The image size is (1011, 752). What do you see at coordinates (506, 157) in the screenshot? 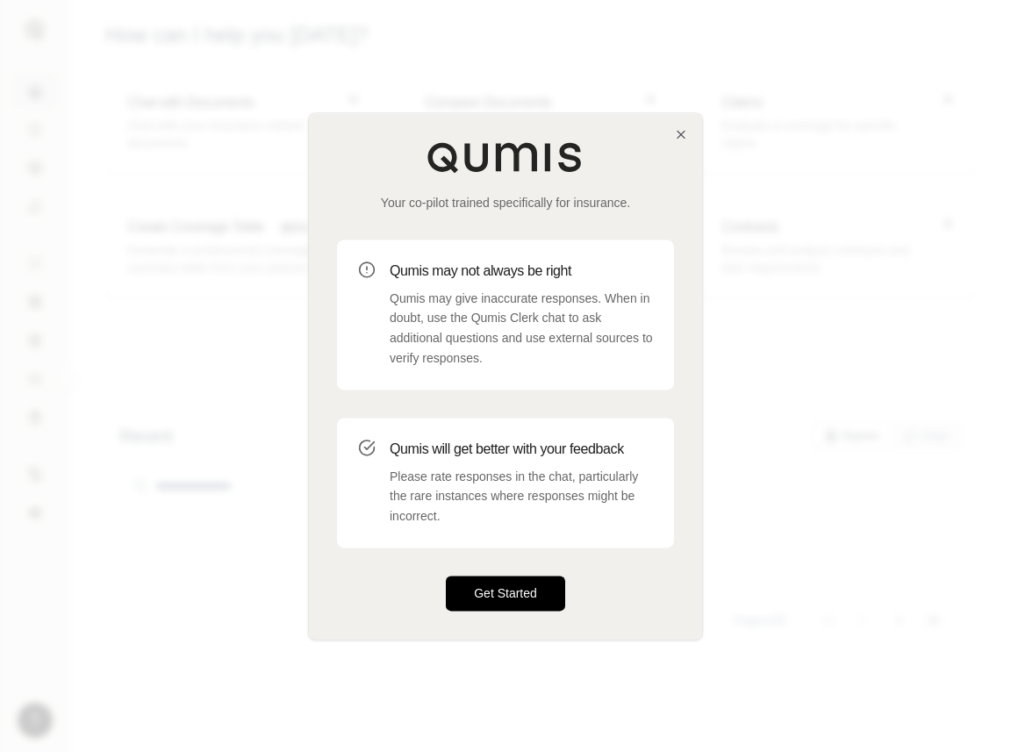
I see `img: Qumis Logo` at bounding box center [506, 157].